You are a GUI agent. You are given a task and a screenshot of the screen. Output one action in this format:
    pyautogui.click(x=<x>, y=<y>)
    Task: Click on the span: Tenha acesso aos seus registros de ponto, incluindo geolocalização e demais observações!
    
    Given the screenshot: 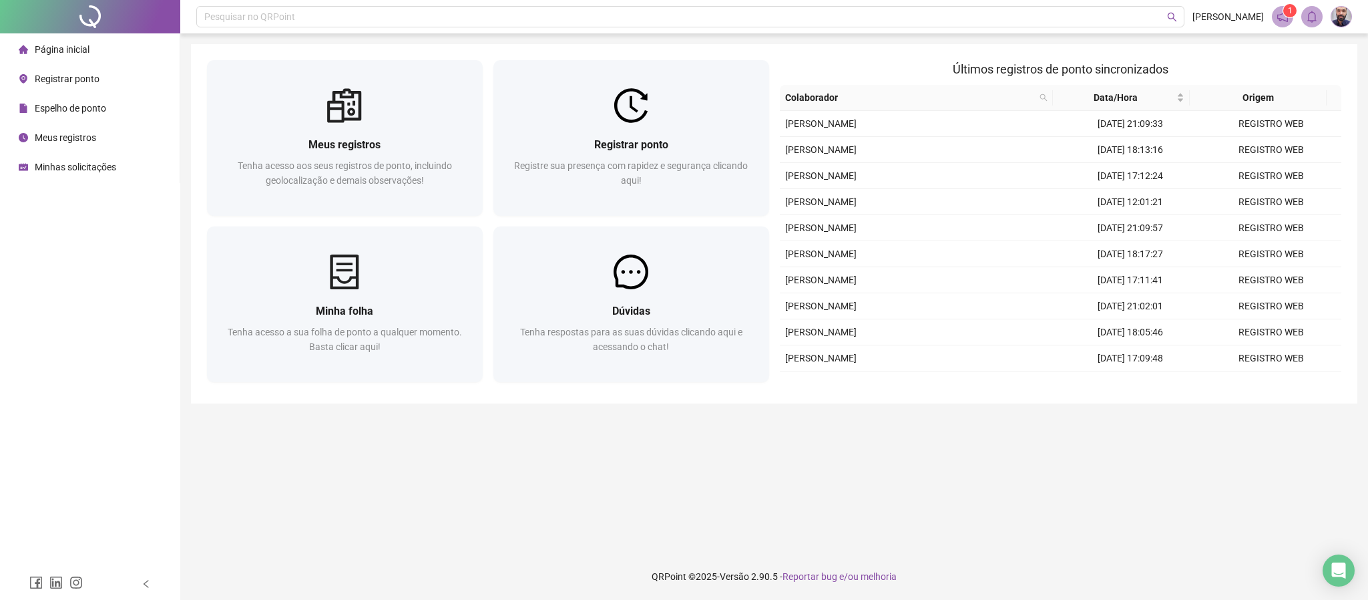 What is the action you would take?
    pyautogui.click(x=345, y=173)
    